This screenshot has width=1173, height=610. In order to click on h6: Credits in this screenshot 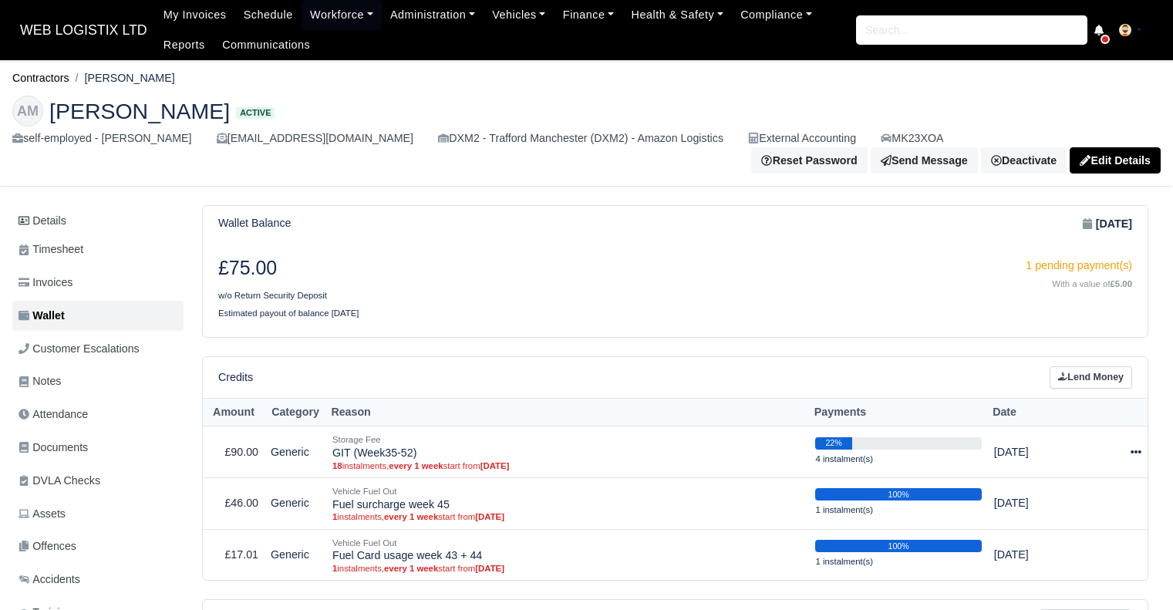, I will do `click(235, 377)`.